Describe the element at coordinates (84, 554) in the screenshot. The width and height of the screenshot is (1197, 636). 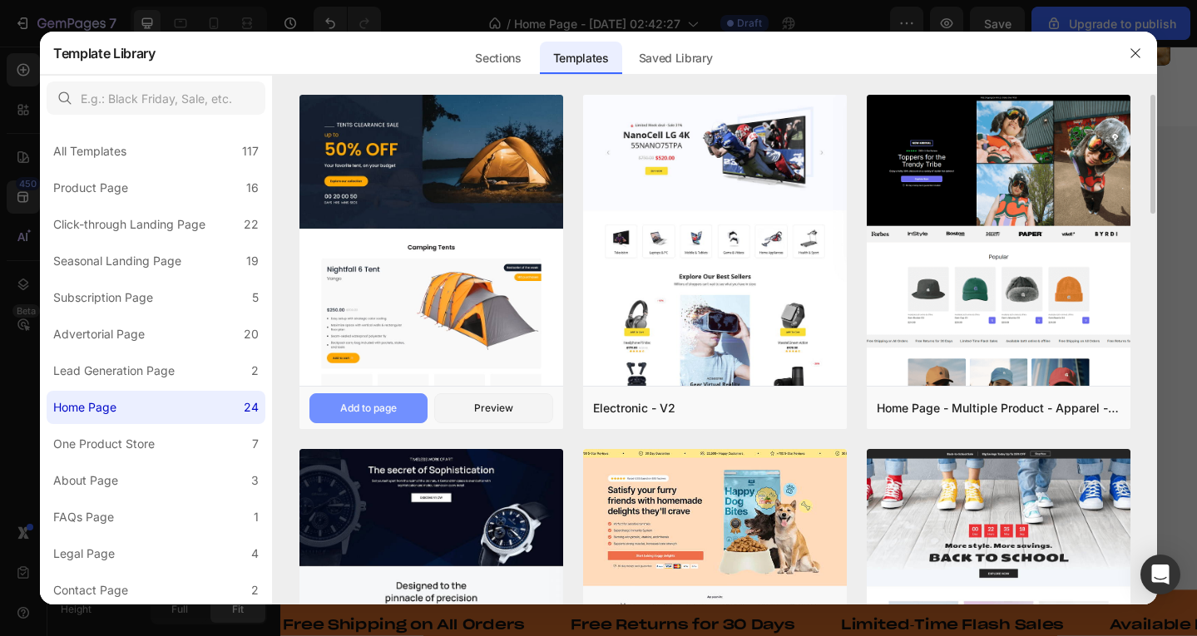
I see `div: Legal Page` at that location.